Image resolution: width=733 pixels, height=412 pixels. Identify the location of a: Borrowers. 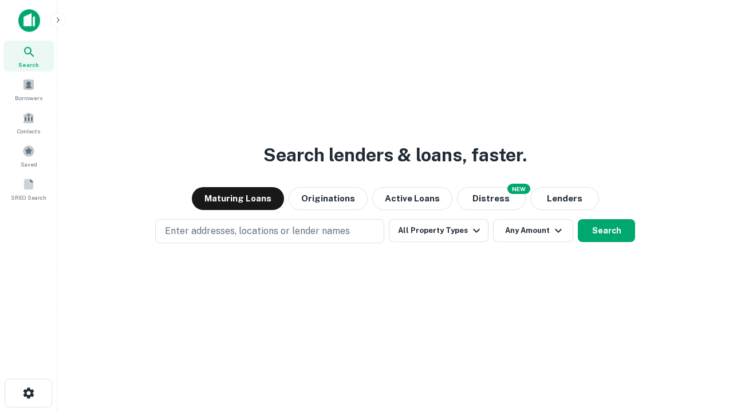
(29, 89).